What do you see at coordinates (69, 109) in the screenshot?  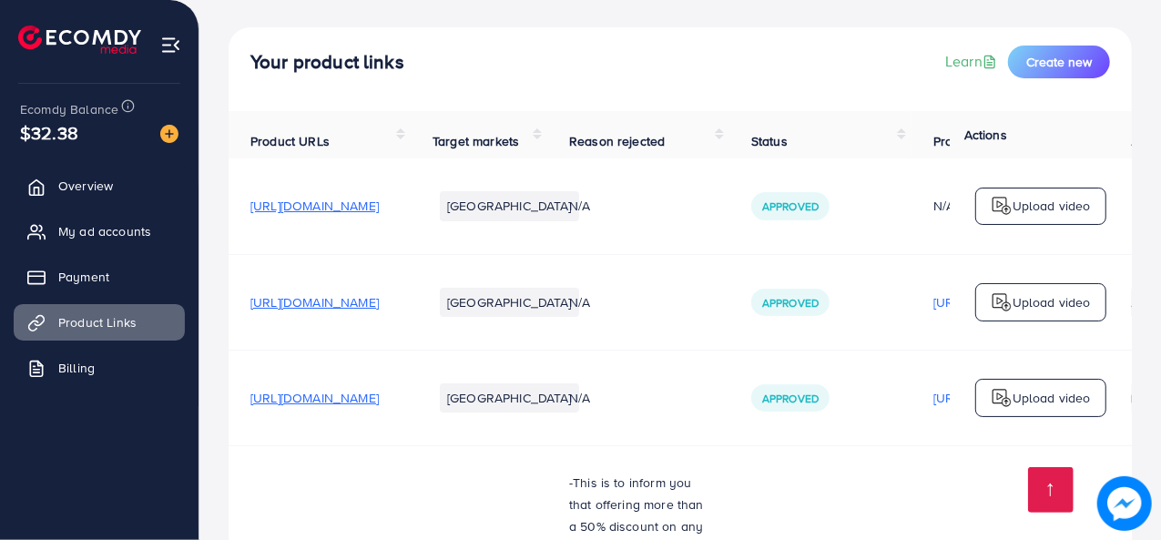 I see `span: Ecomdy Balance` at bounding box center [69, 109].